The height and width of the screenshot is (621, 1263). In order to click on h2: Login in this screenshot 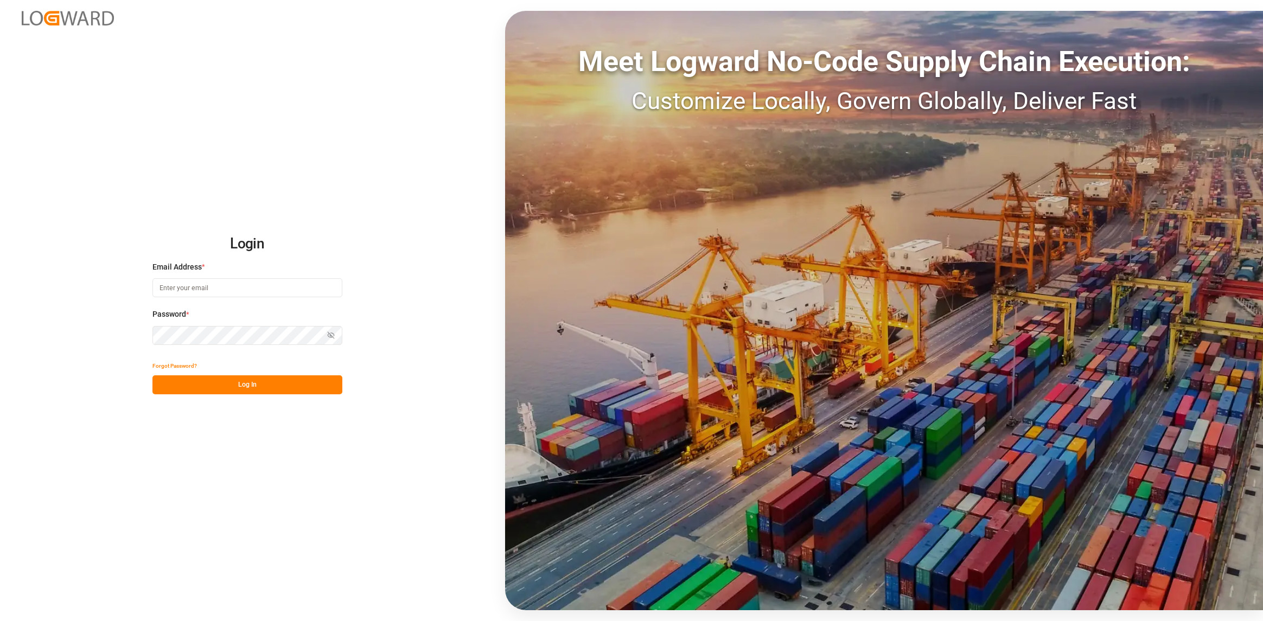, I will do `click(247, 244)`.